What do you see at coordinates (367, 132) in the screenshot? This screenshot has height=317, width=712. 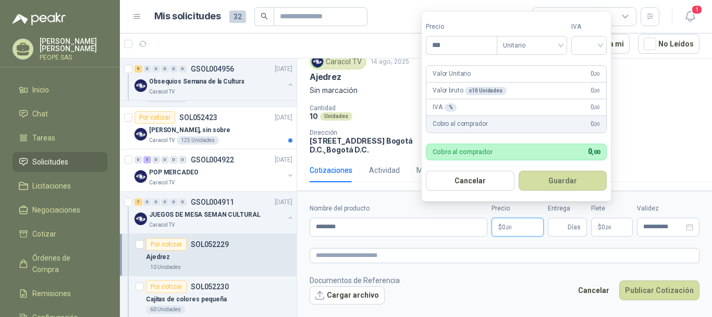 I see `p: Dirección` at bounding box center [367, 132].